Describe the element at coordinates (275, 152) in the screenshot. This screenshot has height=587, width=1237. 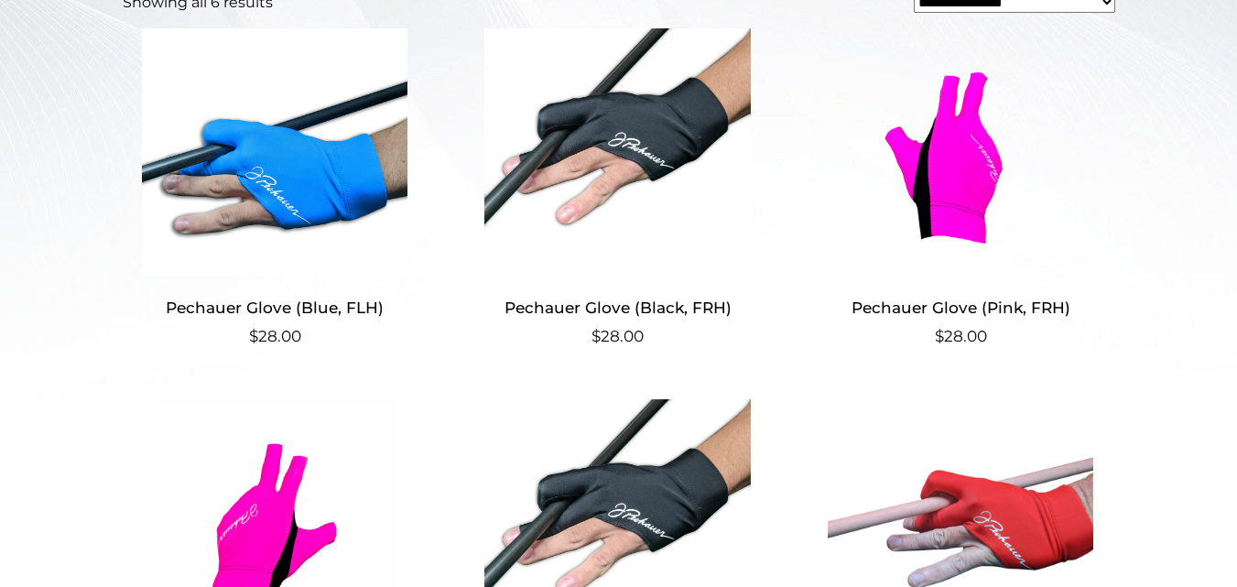
I see `img: Pechauer Glove (Blue, FLH)` at that location.